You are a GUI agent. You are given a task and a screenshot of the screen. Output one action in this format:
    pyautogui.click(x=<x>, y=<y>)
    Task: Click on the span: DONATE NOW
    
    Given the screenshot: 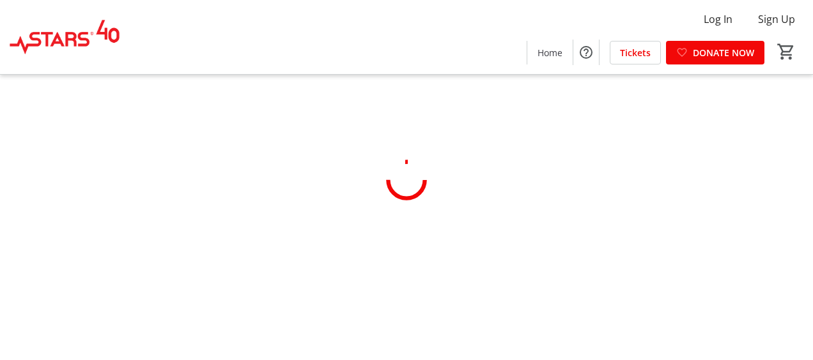 What is the action you would take?
    pyautogui.click(x=723, y=52)
    